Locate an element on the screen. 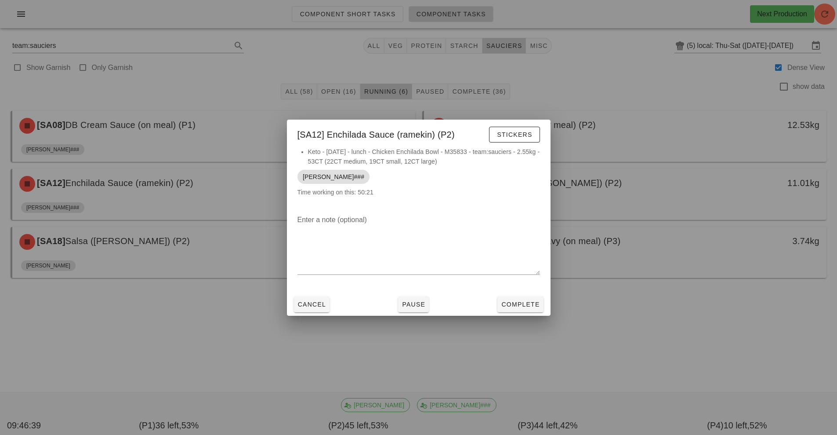 The height and width of the screenshot is (435, 837). span: Stickers is located at coordinates (514, 134).